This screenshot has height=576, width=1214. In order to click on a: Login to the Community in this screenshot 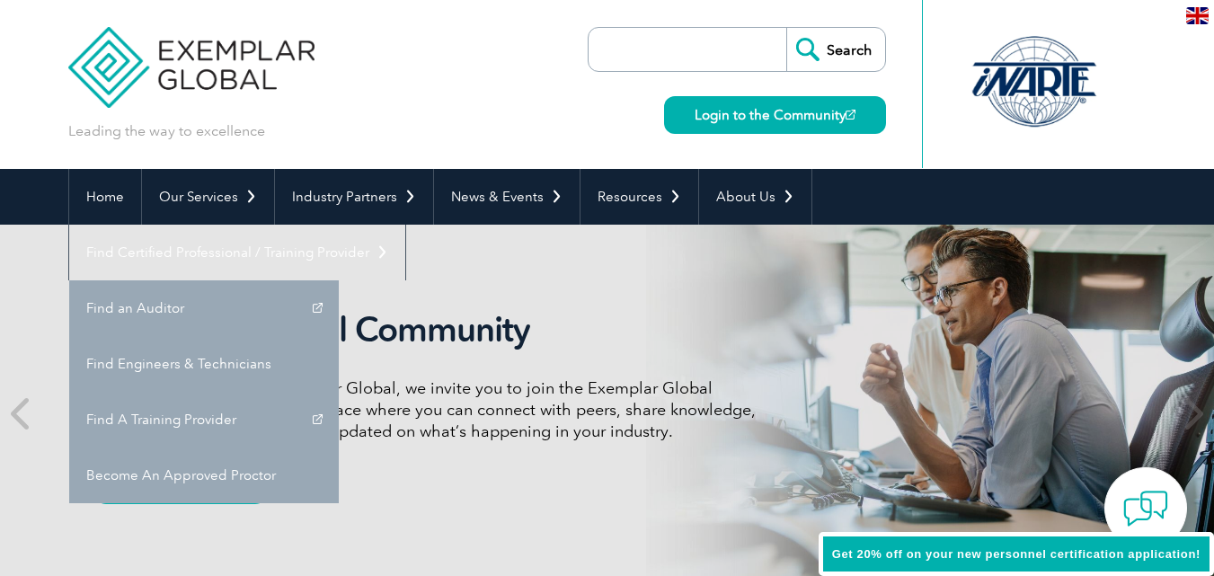, I will do `click(774, 115)`.